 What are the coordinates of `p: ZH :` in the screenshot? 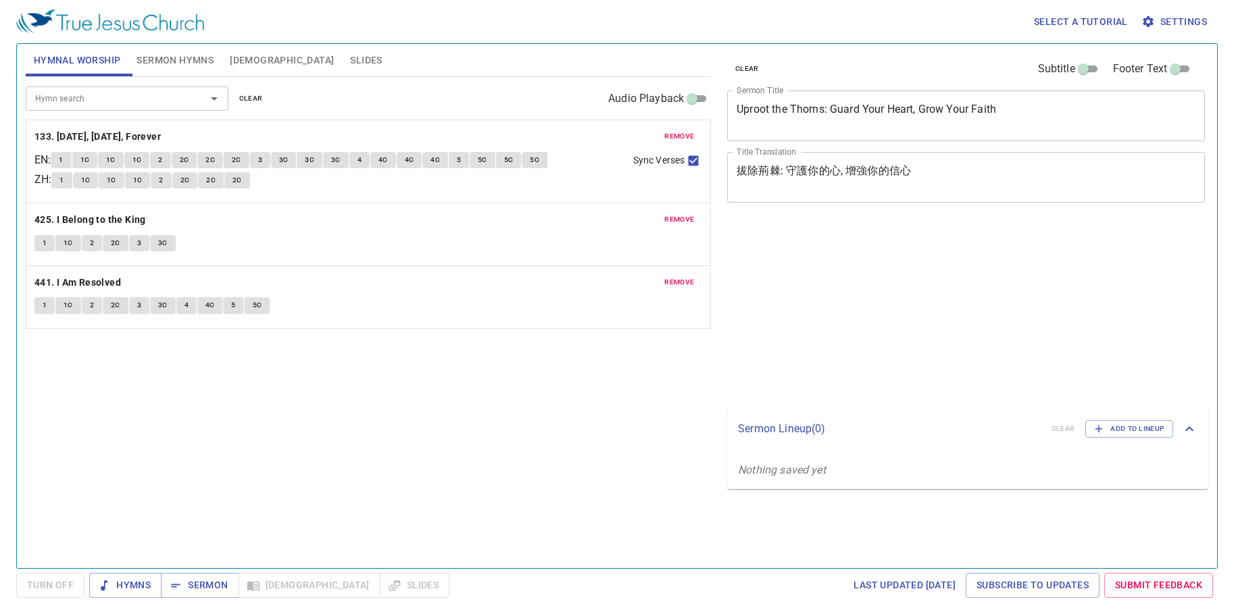 It's located at (43, 180).